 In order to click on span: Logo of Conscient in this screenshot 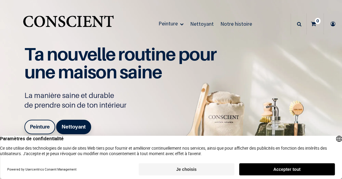, I will do `click(68, 24)`.